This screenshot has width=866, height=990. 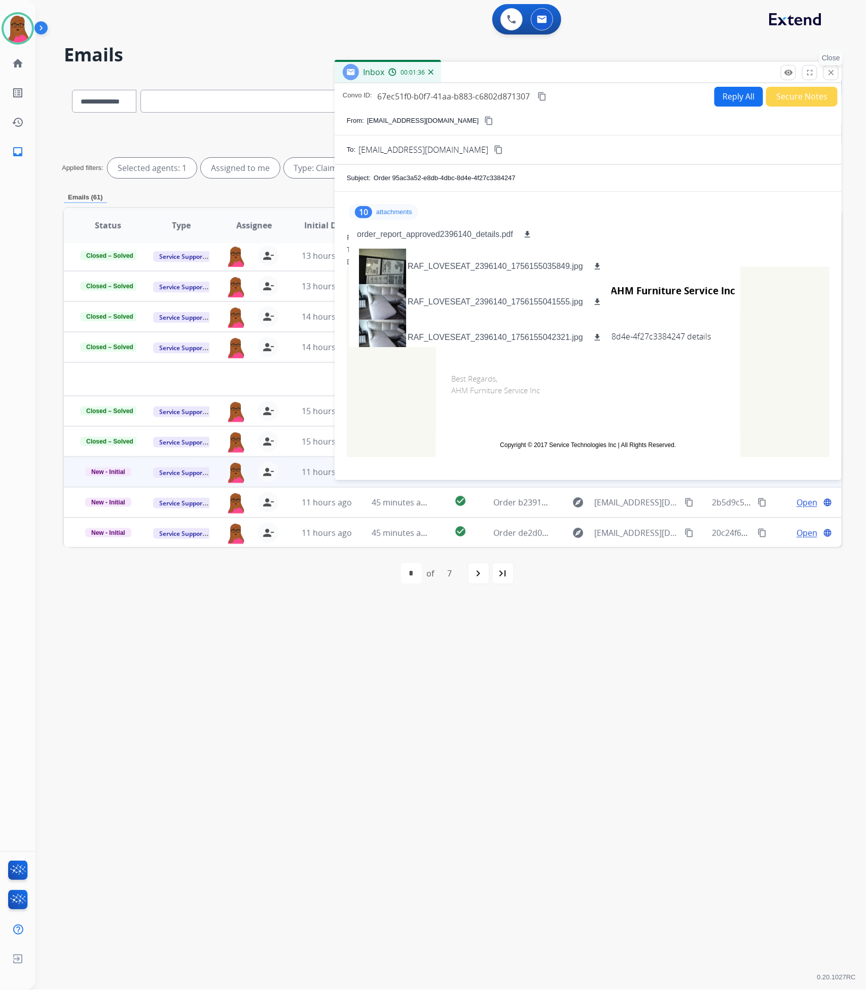 I want to click on mat-icon: navigate_next, so click(x=479, y=573).